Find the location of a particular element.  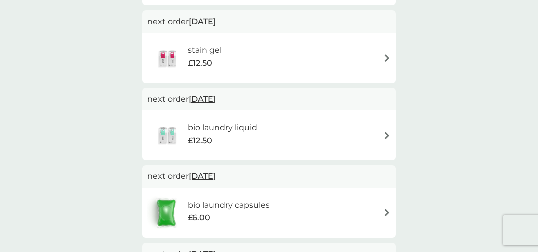

h6: stain gel is located at coordinates (205, 50).